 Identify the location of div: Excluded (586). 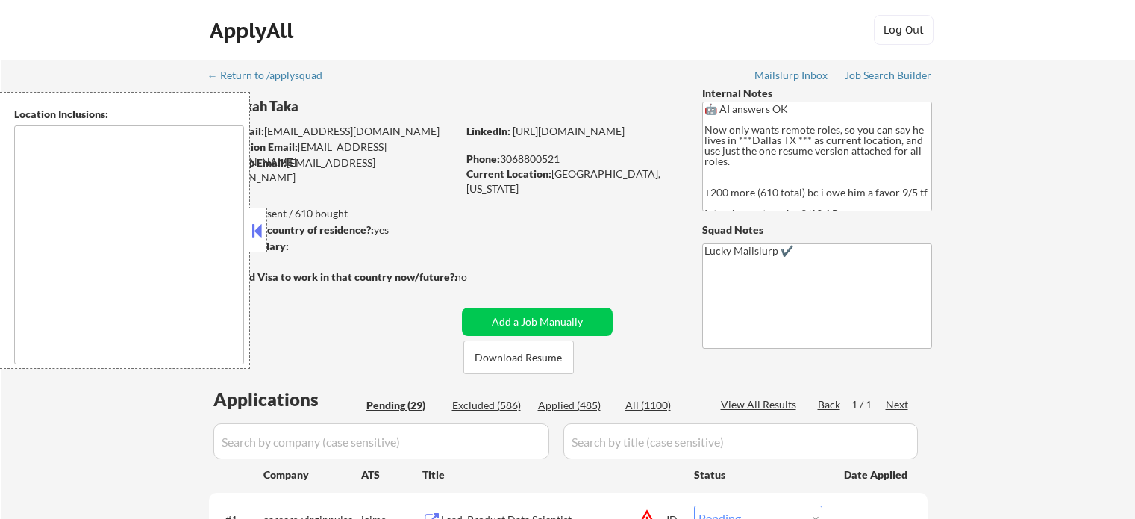
(489, 405).